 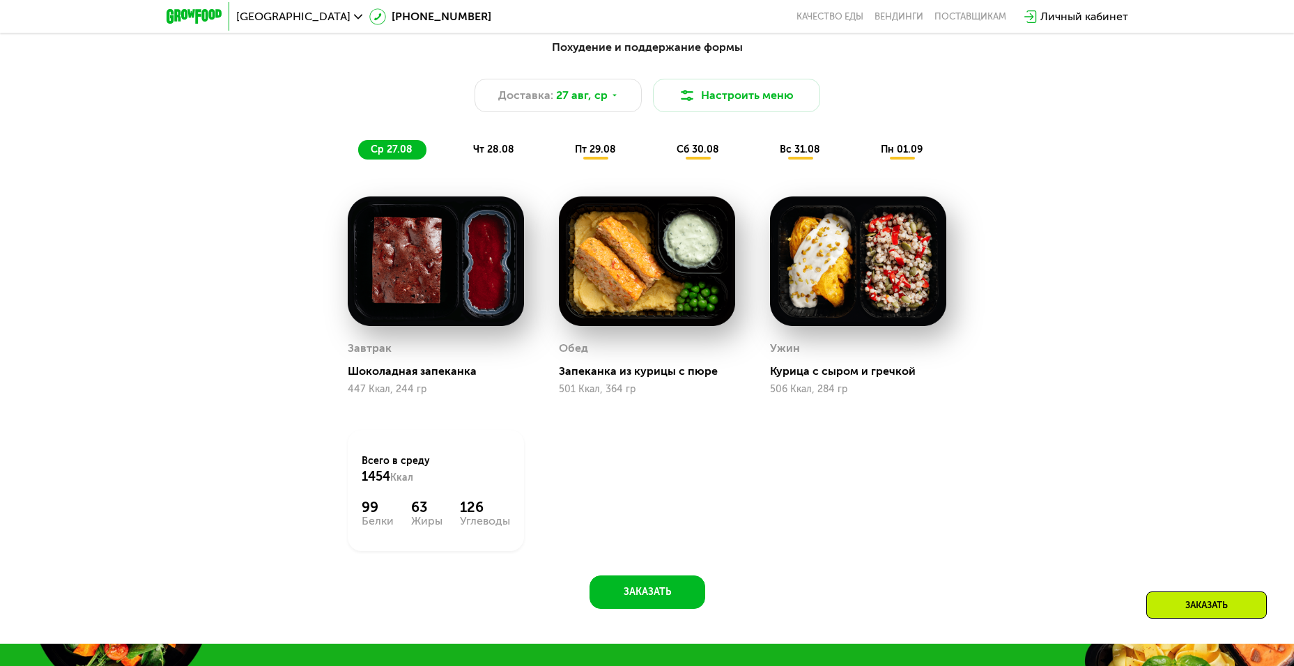 I want to click on div: Личный кабинет, so click(x=1085, y=17).